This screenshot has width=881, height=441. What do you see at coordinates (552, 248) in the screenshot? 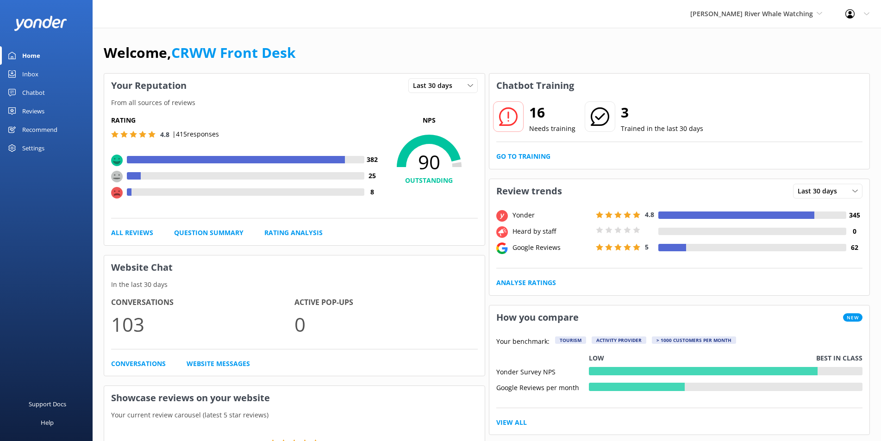
I see `div: Google Reviews` at bounding box center [552, 248].